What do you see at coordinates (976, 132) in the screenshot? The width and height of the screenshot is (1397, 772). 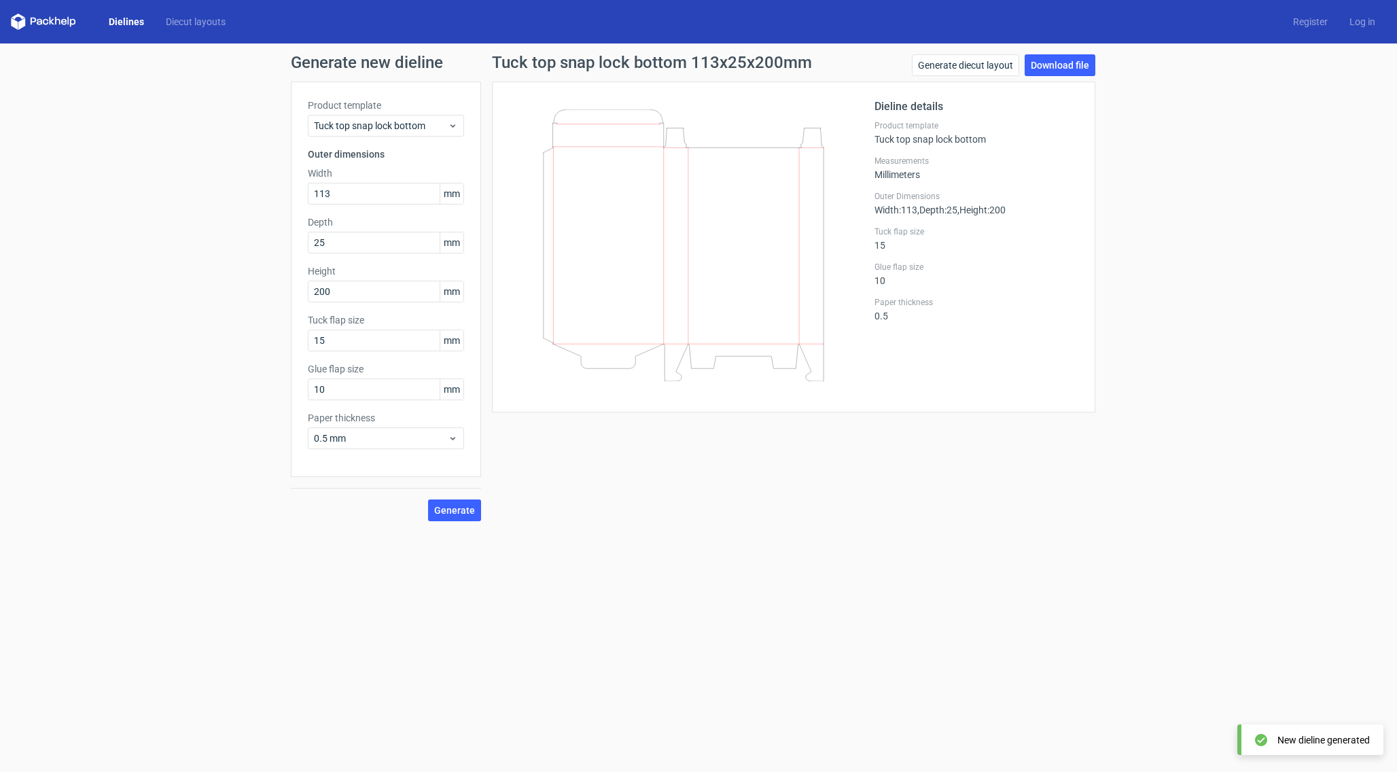 I see `div: Tuck top snap lock bottom` at bounding box center [976, 132].